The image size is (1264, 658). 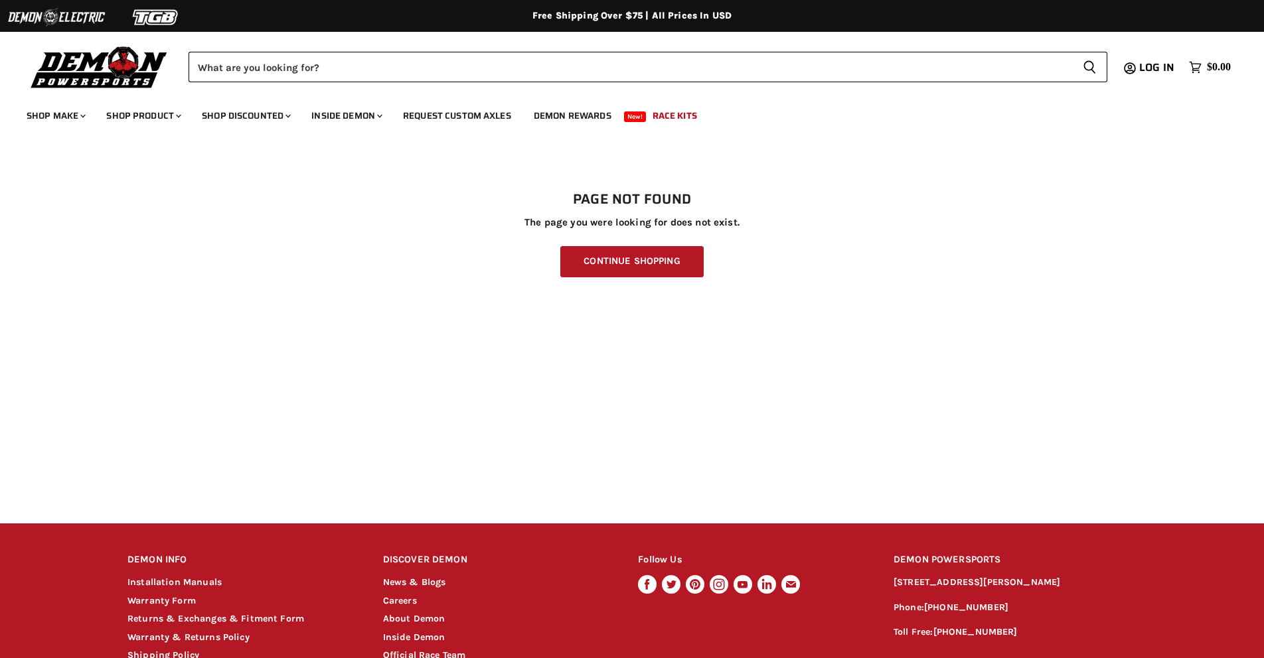 I want to click on span: New!, so click(x=635, y=117).